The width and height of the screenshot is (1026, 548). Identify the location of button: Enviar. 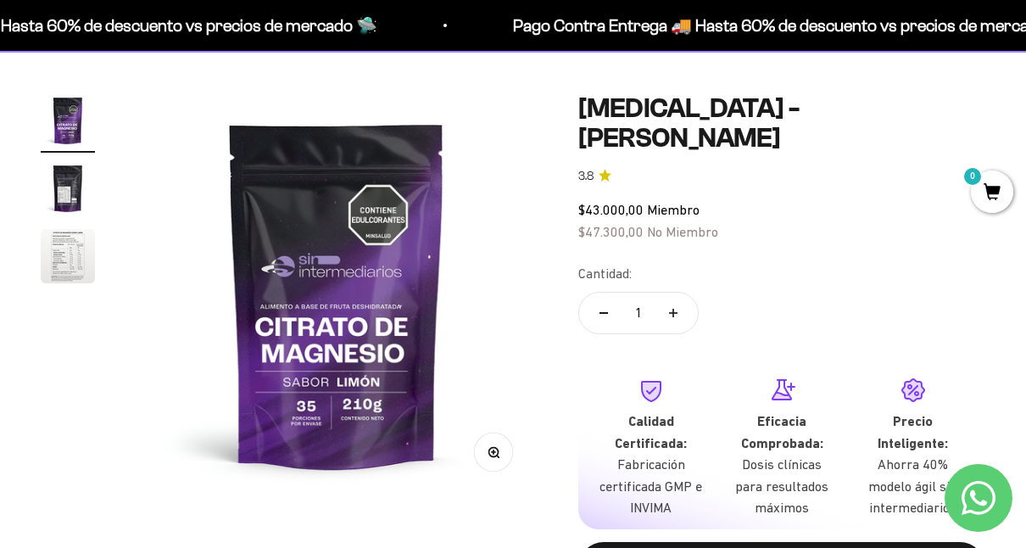
(314, 307).